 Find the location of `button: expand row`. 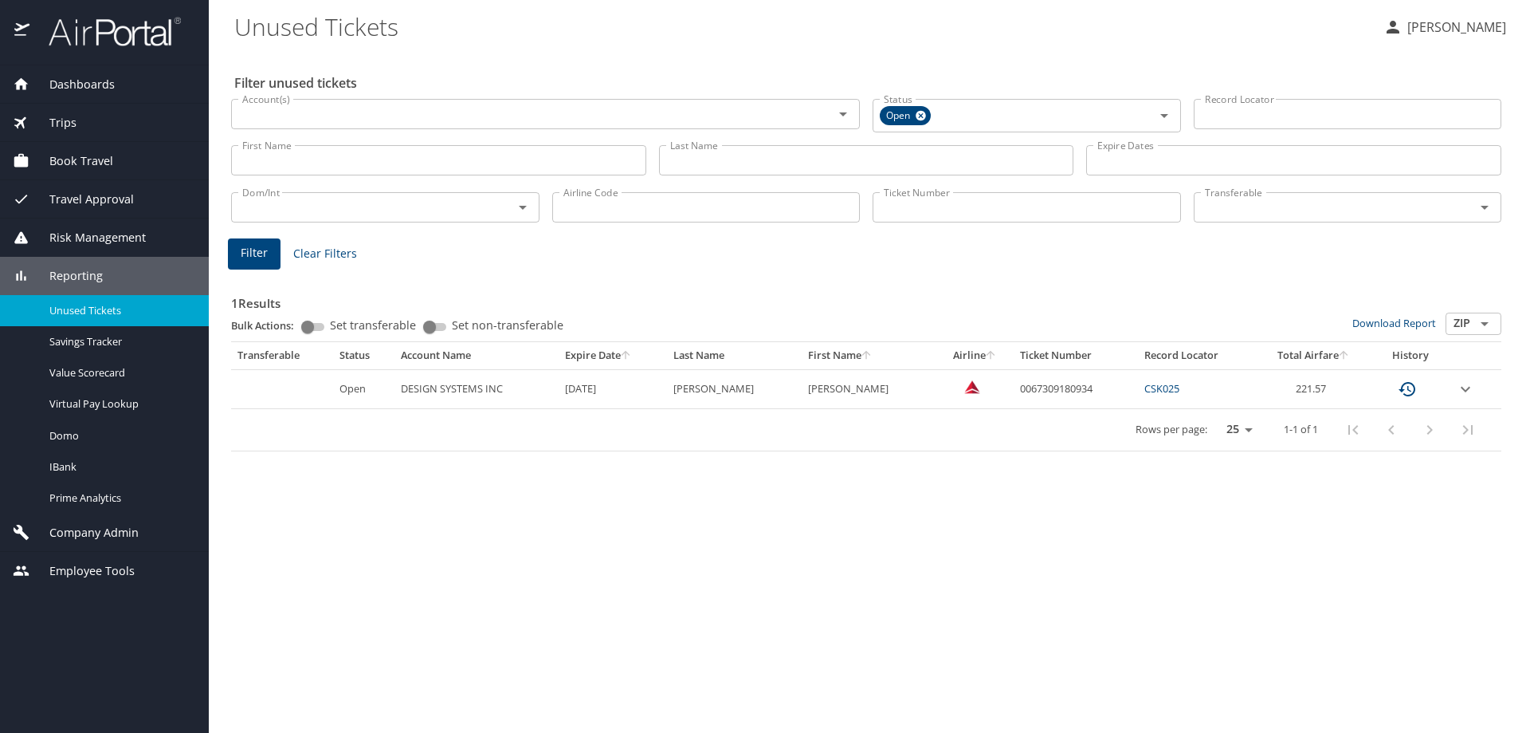

button: expand row is located at coordinates (1466, 389).